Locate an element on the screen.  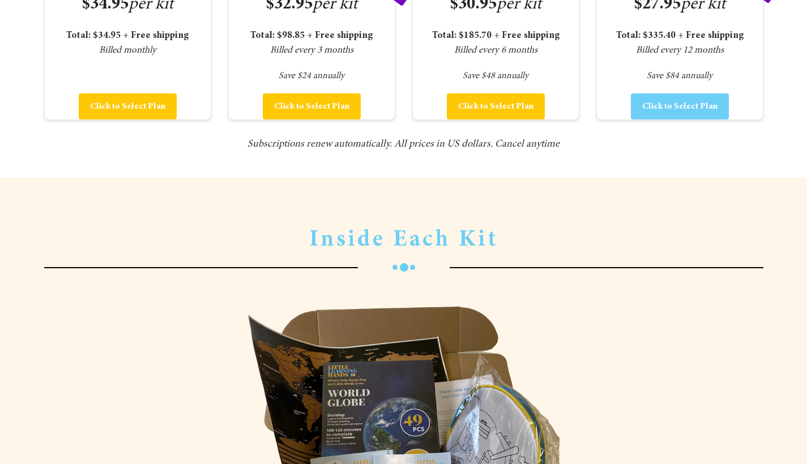
i: Billed every 12 months is located at coordinates (680, 50).